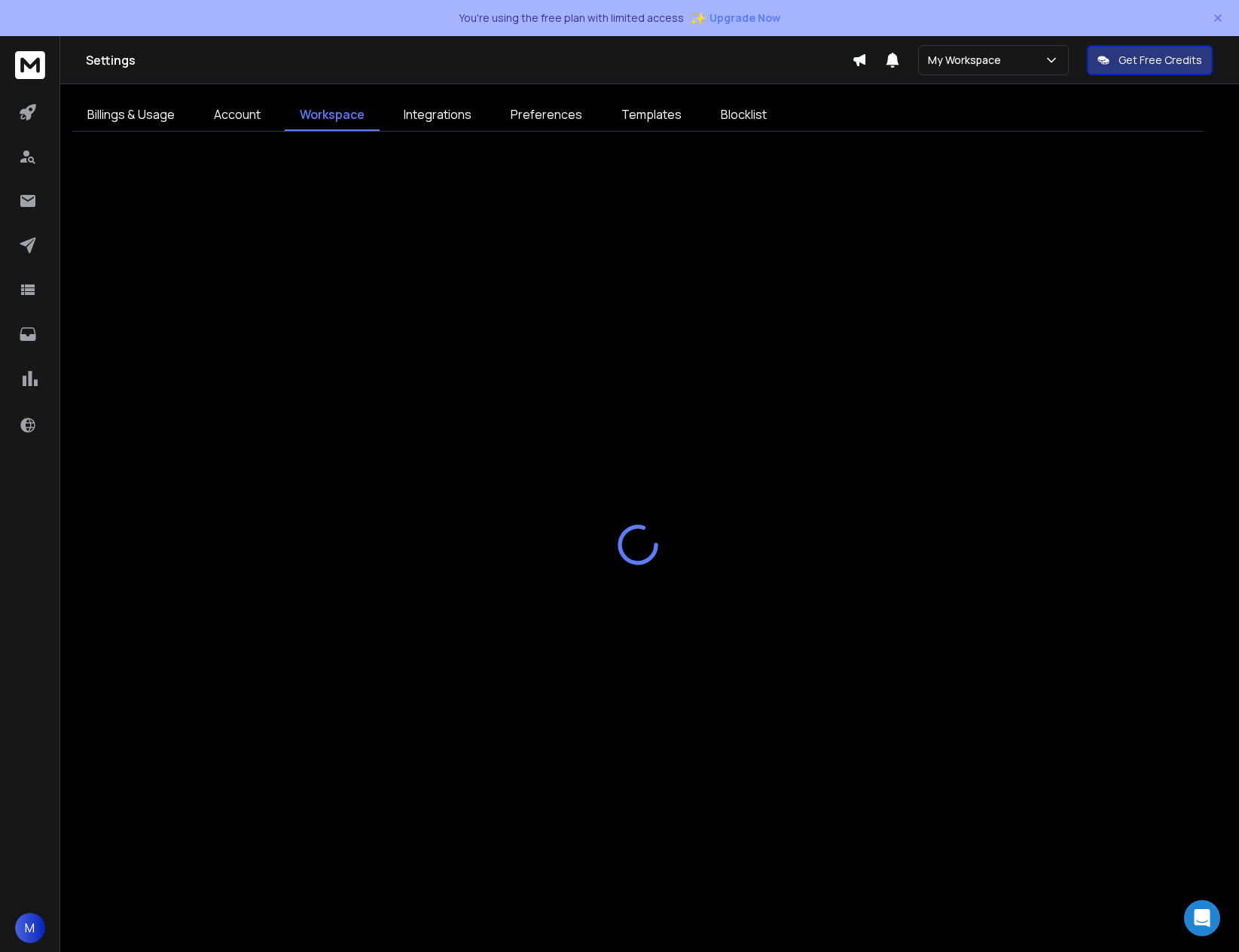 The height and width of the screenshot is (952, 1239). What do you see at coordinates (438, 116) in the screenshot?
I see `a: Integrations` at bounding box center [438, 116].